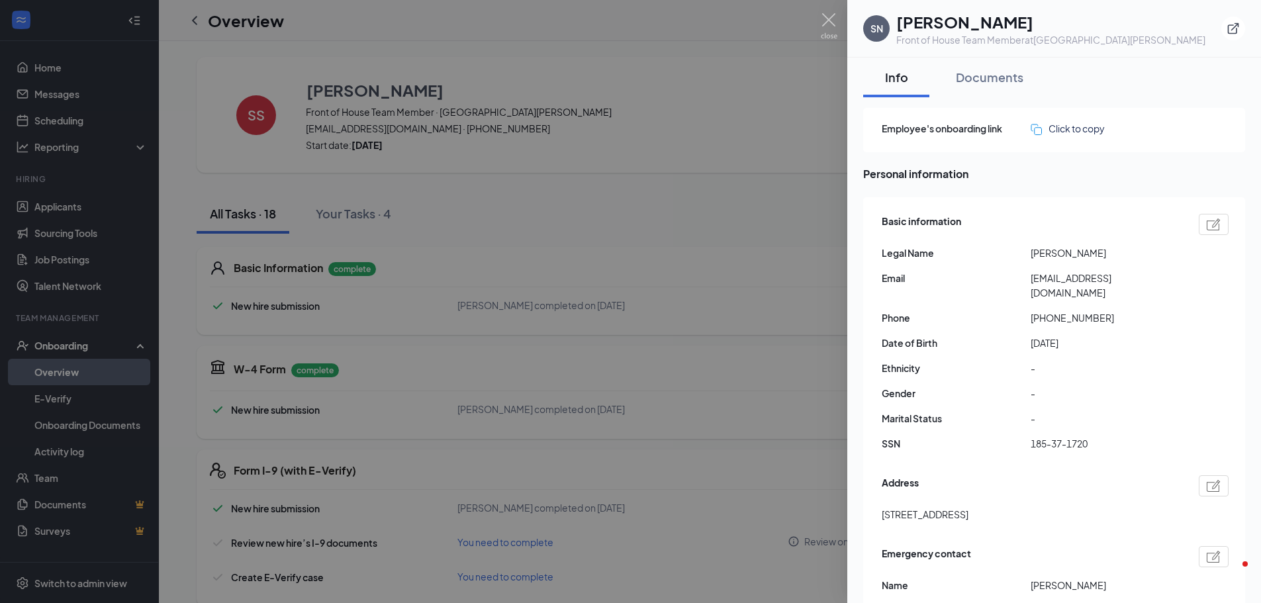 The height and width of the screenshot is (603, 1261). Describe the element at coordinates (956, 253) in the screenshot. I see `span: Legal Name` at that location.